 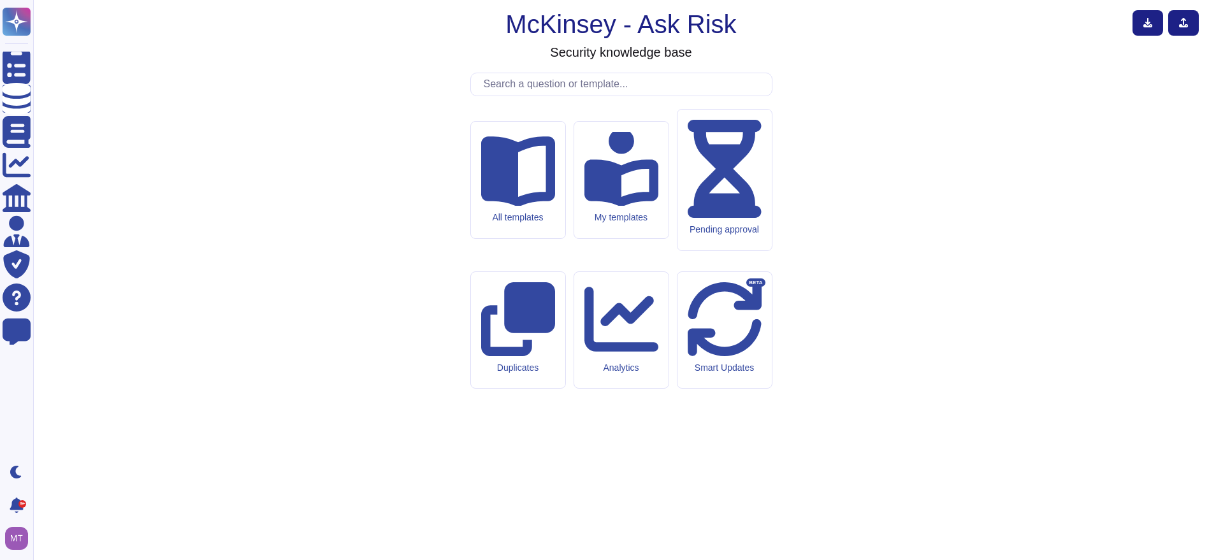 What do you see at coordinates (20, 538) in the screenshot?
I see `button: user` at bounding box center [20, 538].